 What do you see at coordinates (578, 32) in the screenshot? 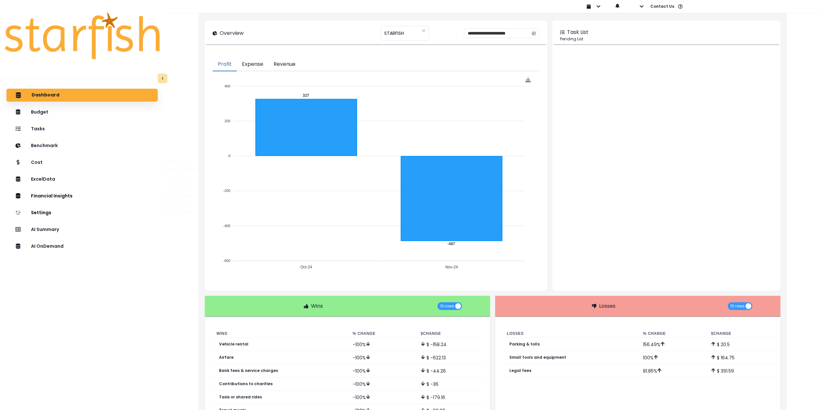
I see `p: Task List` at bounding box center [578, 32].